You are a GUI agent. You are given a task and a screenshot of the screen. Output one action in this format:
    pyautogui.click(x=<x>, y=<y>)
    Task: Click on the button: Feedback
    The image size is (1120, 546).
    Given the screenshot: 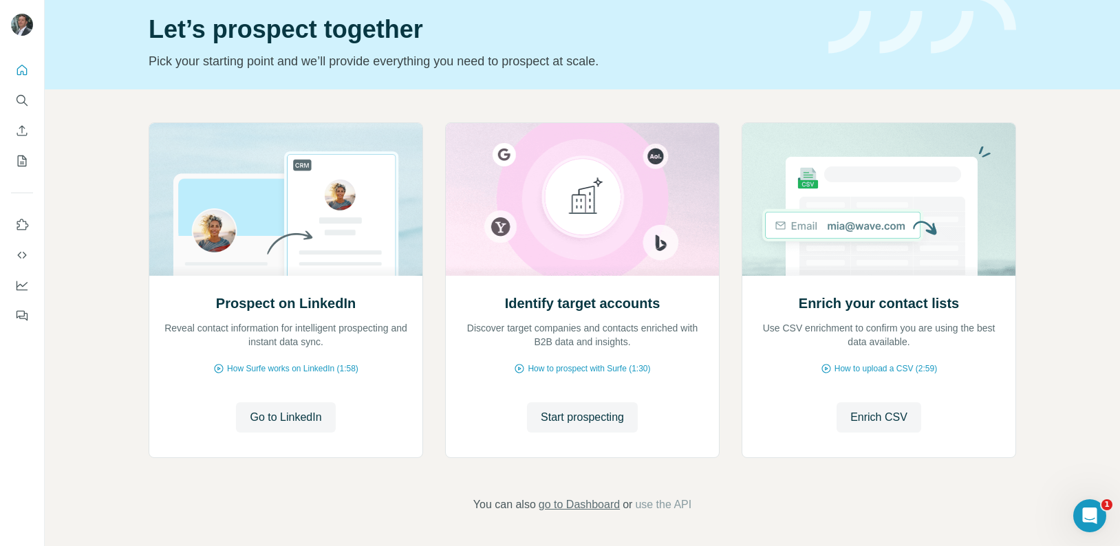 What is the action you would take?
    pyautogui.click(x=22, y=316)
    